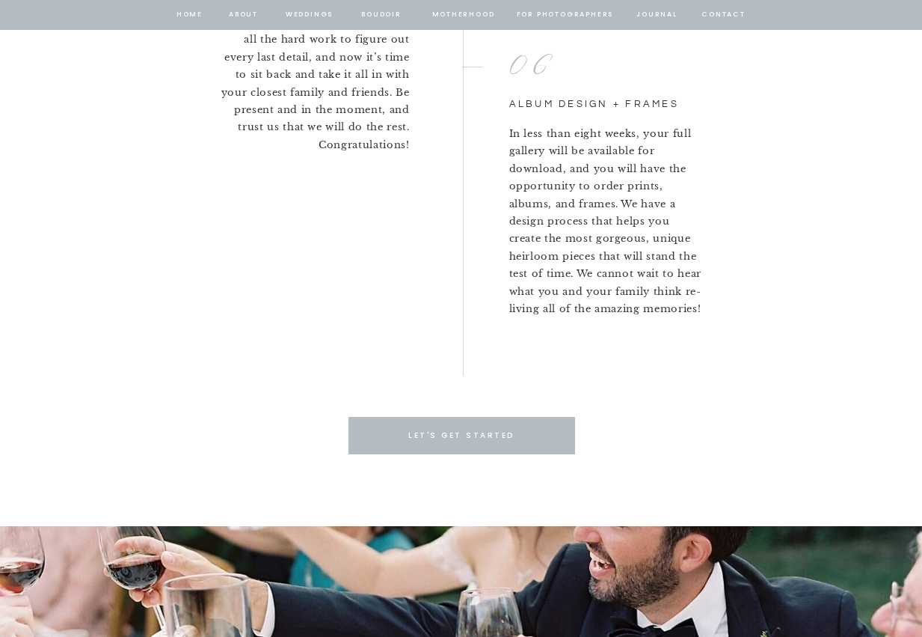 The height and width of the screenshot is (637, 922). I want to click on nav: for photographers, so click(566, 15).